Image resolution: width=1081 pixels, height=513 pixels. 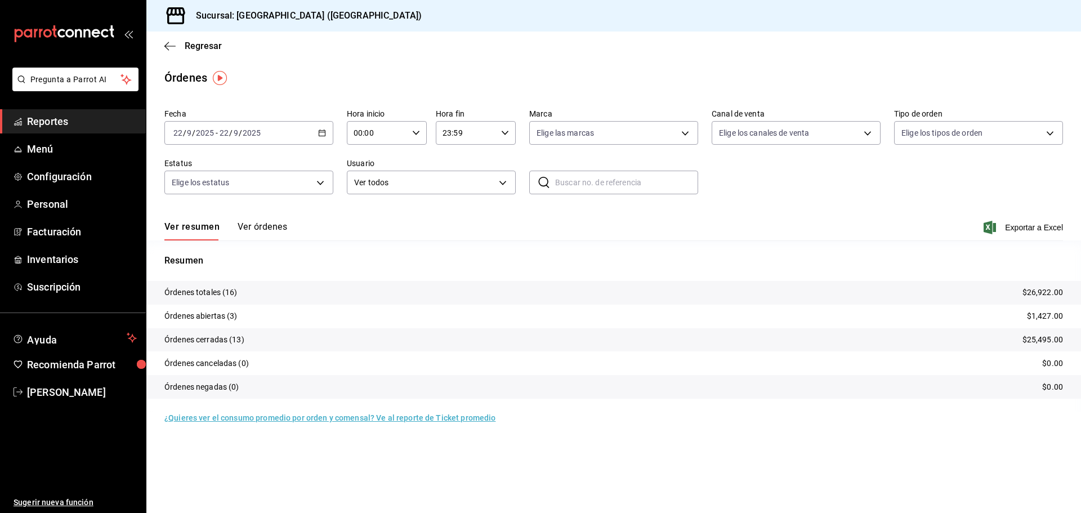 I want to click on span: Ayuda, so click(x=74, y=338).